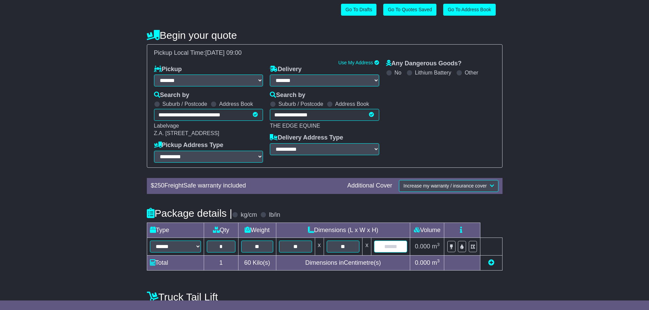 The width and height of the screenshot is (649, 310). I want to click on td: 1, so click(221, 263).